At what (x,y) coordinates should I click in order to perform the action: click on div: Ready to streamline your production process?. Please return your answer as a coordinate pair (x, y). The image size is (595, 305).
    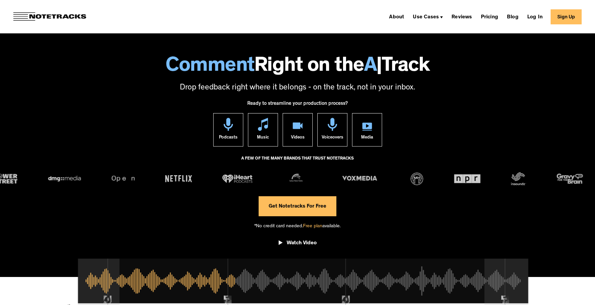
    Looking at the image, I should click on (297, 105).